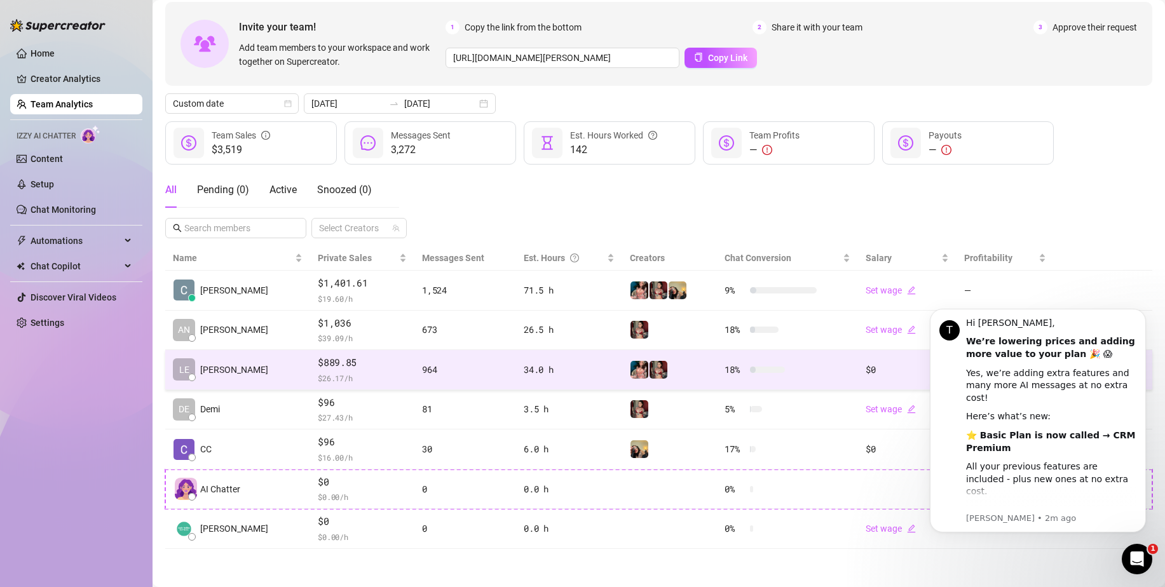 The height and width of the screenshot is (587, 1165). I want to click on span: message, so click(368, 143).